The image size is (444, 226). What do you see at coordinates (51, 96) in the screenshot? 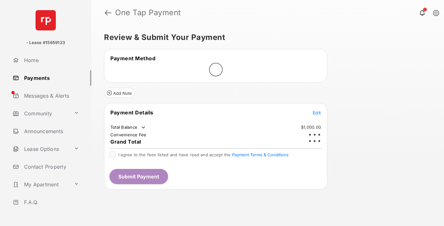
I see `a: Messages & Alerts` at bounding box center [51, 96].